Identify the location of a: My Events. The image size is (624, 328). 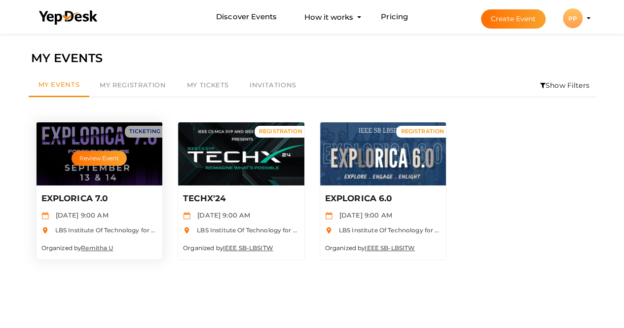
(59, 85).